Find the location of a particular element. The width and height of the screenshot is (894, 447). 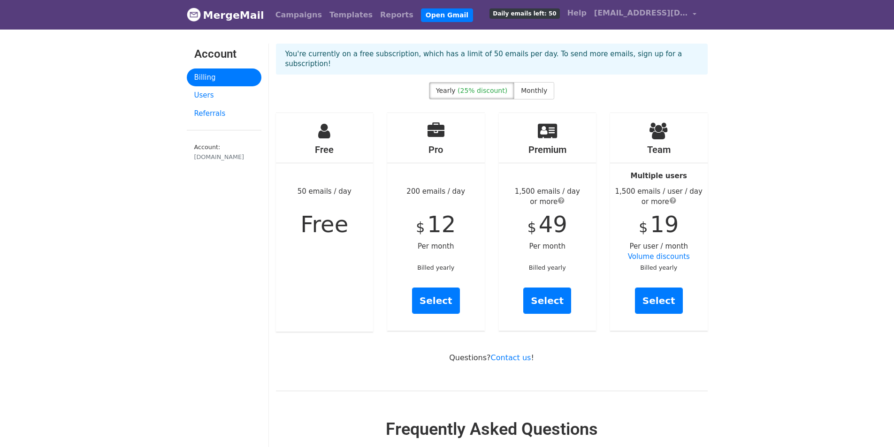

div: Per month is located at coordinates (548, 222).